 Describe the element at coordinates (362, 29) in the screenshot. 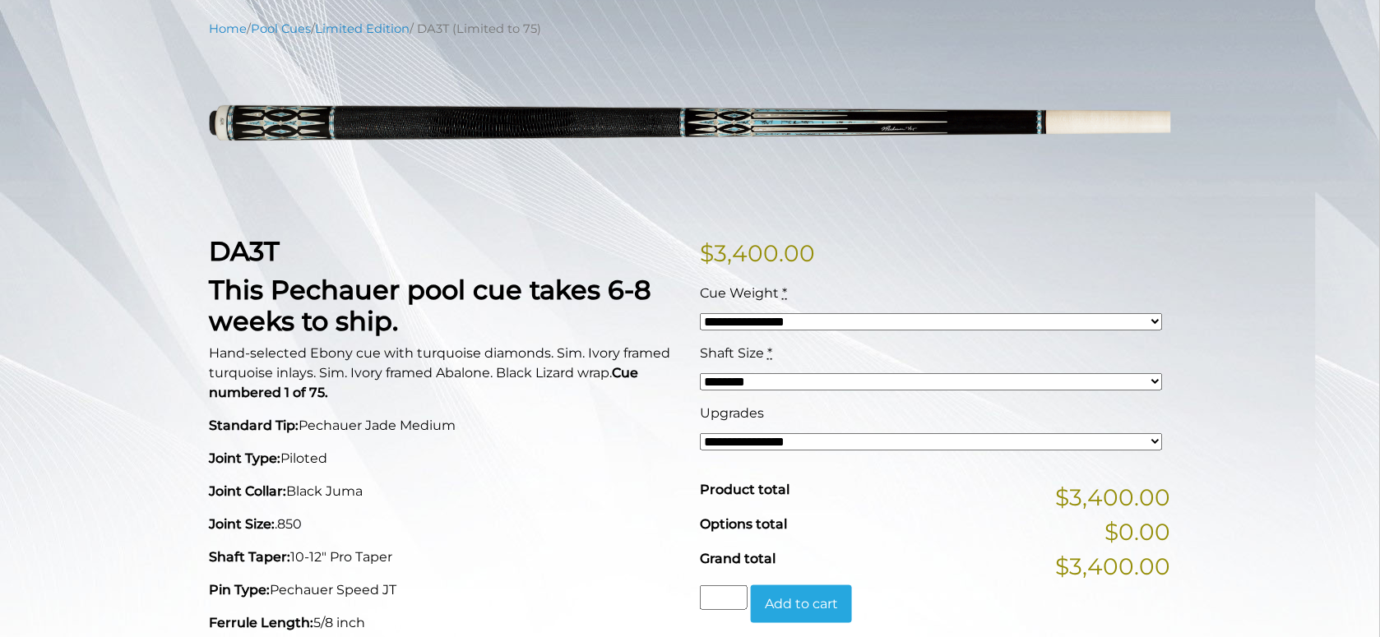

I see `a: Limited Edition` at that location.